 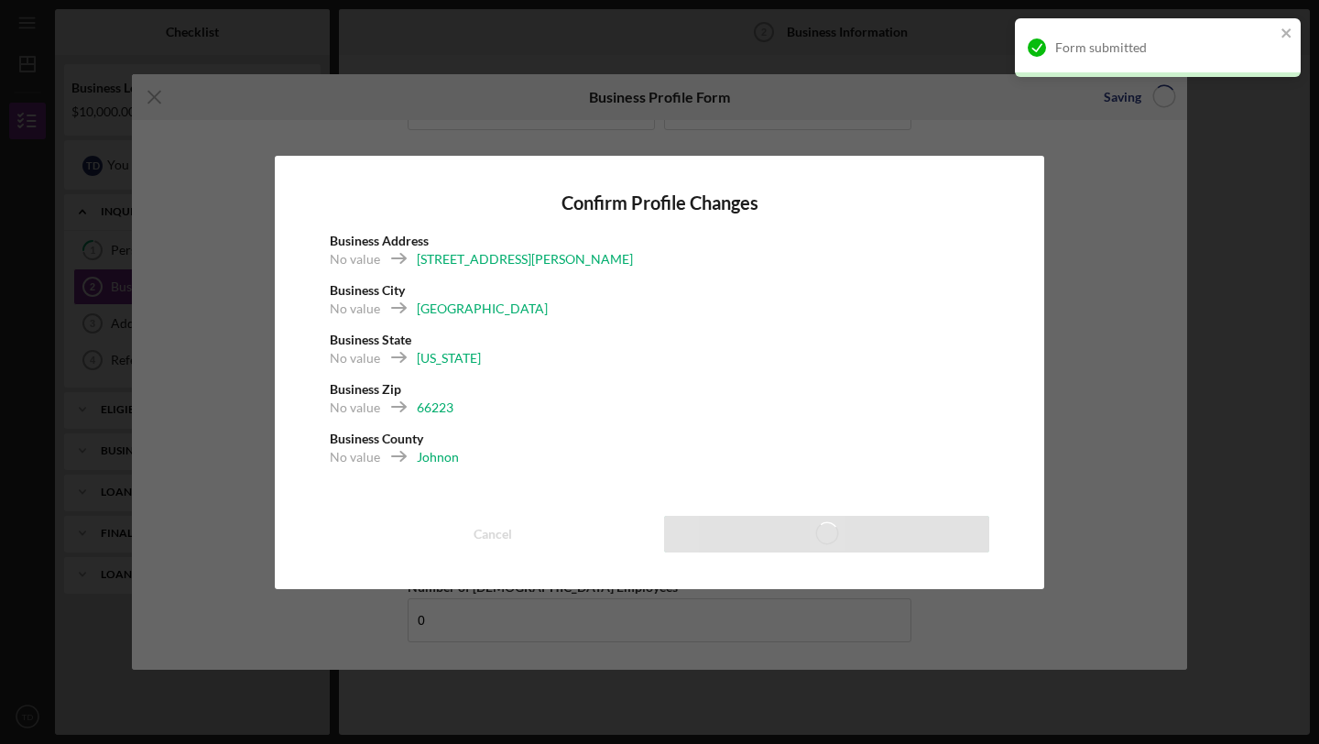 I want to click on b: Business State, so click(x=370, y=339).